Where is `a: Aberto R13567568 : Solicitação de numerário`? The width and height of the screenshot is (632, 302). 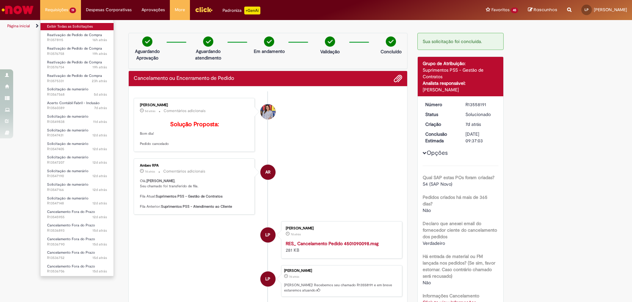 a: Aberto R13567568 : Solicitação de numerário is located at coordinates (77, 92).